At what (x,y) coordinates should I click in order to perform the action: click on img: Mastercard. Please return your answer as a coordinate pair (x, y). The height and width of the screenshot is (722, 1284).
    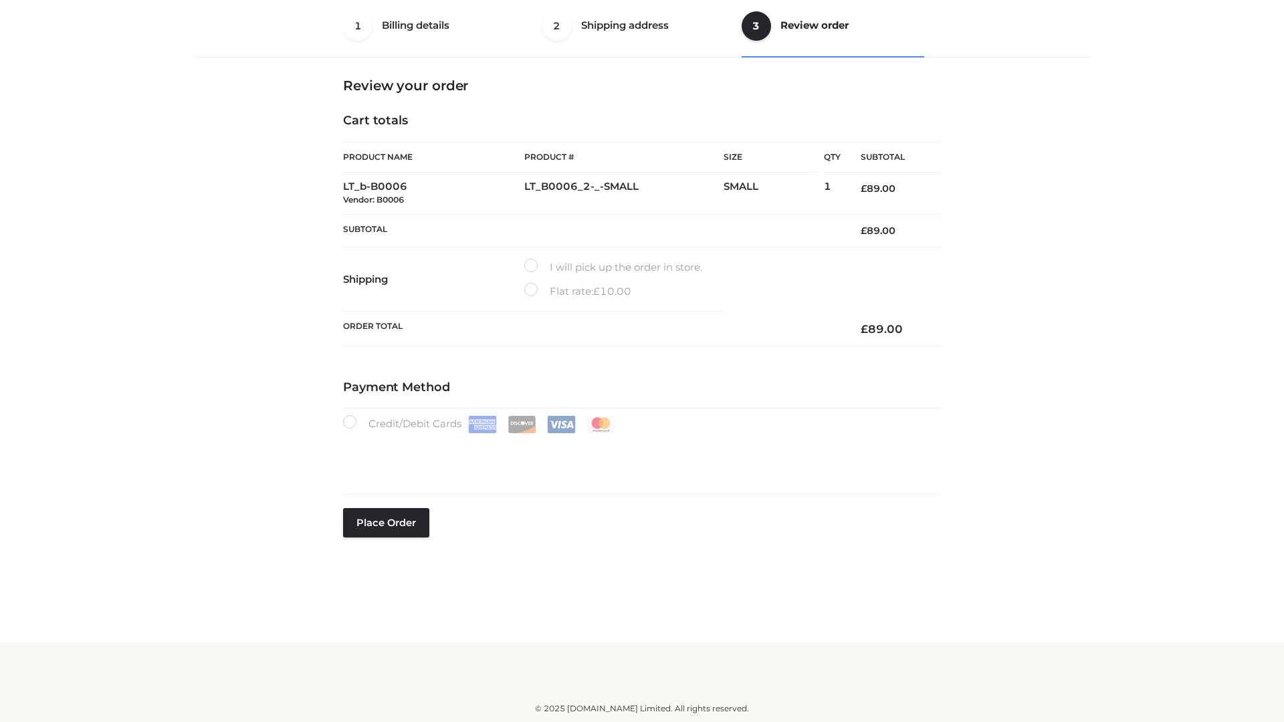
    Looking at the image, I should click on (600, 424).